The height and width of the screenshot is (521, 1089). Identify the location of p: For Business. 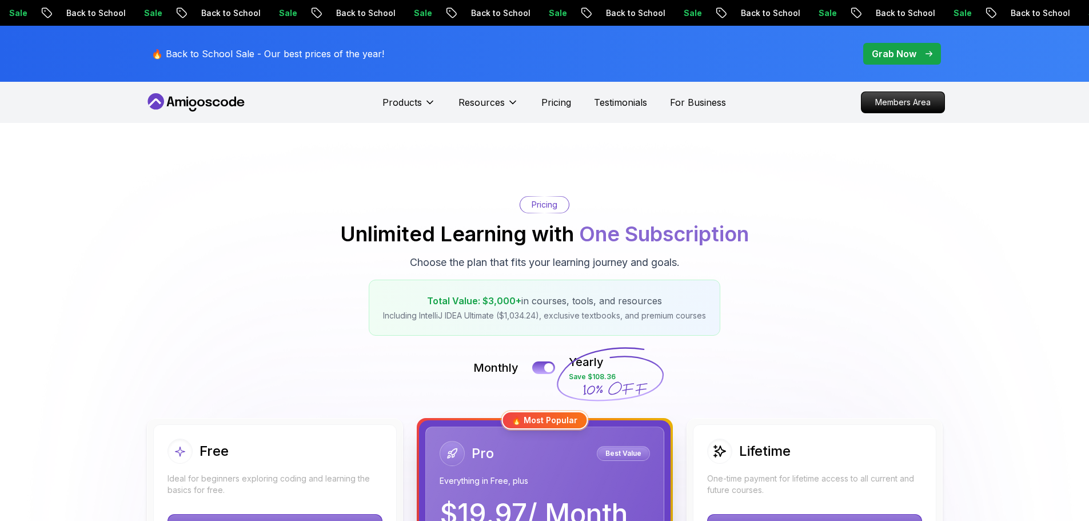
(698, 102).